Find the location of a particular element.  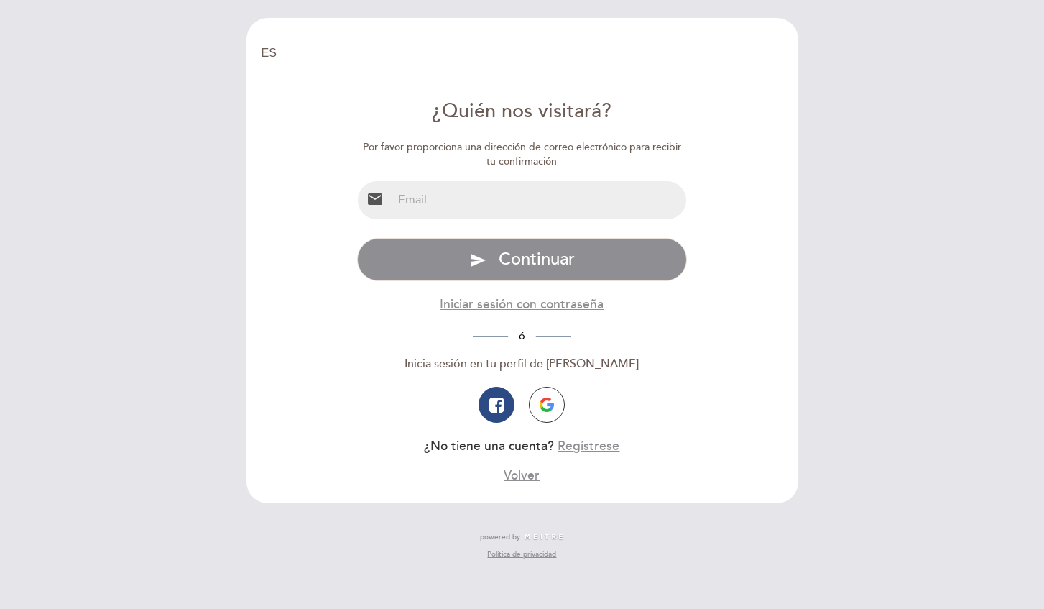

button: Volver is located at coordinates (522, 475).